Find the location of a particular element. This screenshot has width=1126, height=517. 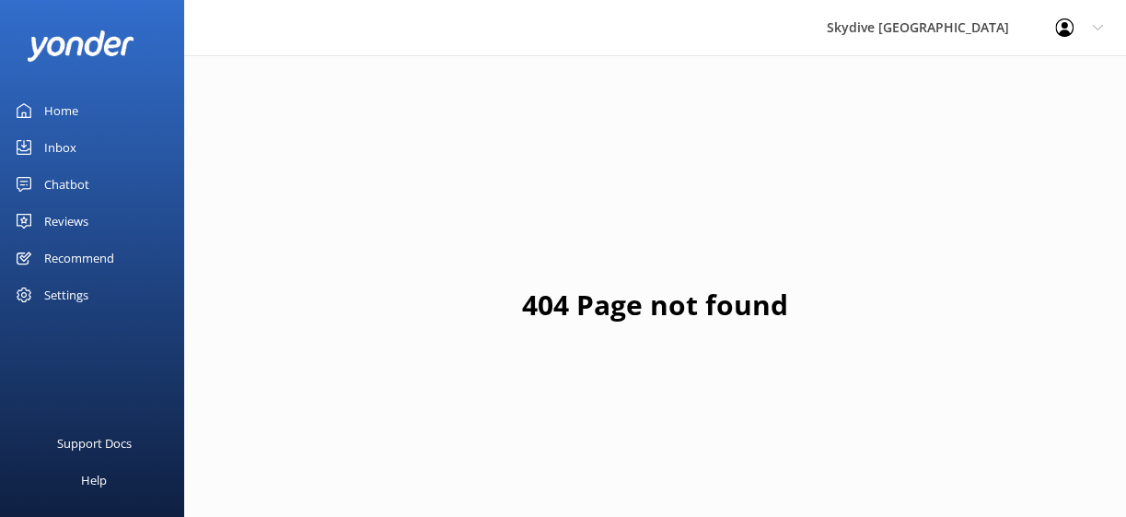

div: Recommend is located at coordinates (79, 258).